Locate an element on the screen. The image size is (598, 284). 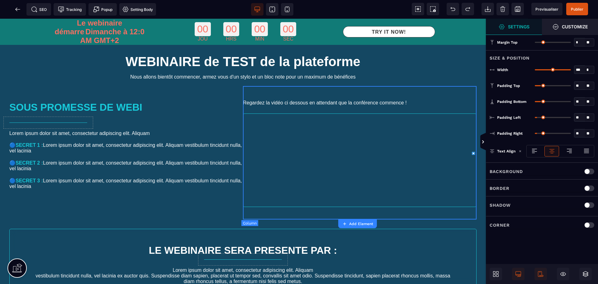
div: MIN is located at coordinates (260, 20).